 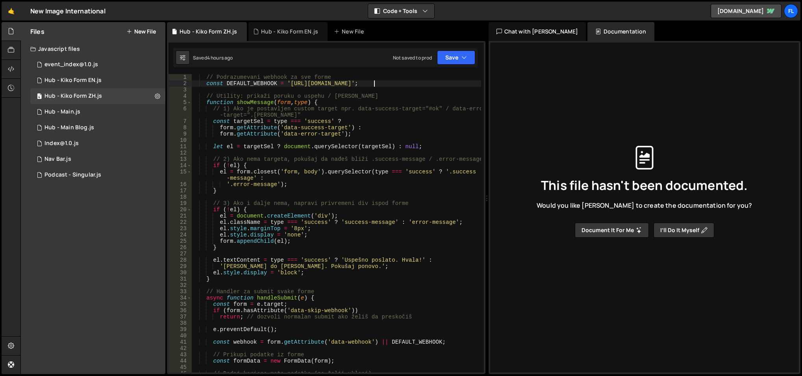 What do you see at coordinates (180, 310) in the screenshot?
I see `div: 36` at bounding box center [180, 310].